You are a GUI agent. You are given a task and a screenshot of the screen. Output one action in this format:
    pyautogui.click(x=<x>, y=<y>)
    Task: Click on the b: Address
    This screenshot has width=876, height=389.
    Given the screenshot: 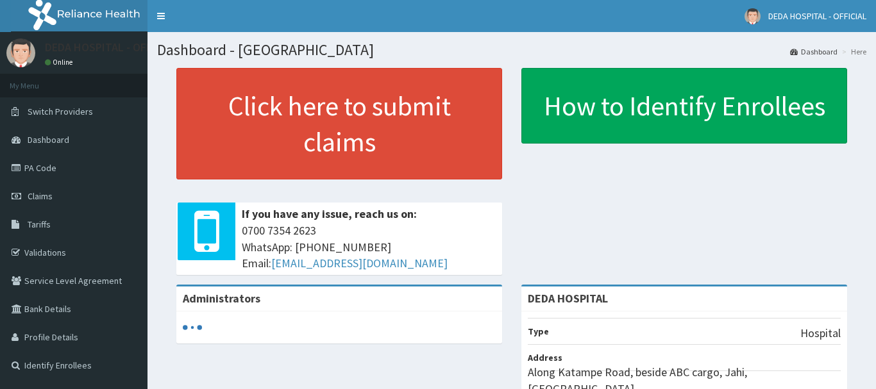 What is the action you would take?
    pyautogui.click(x=545, y=358)
    